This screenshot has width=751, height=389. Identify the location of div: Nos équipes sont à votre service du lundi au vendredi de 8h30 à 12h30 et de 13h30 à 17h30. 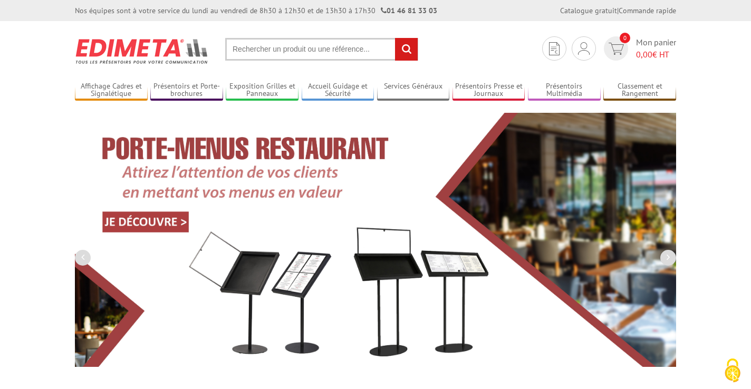
(256, 11).